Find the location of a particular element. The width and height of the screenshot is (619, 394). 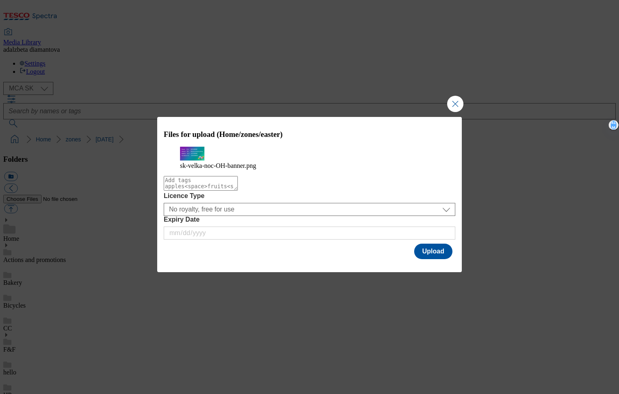

button: Upload is located at coordinates (434, 251).